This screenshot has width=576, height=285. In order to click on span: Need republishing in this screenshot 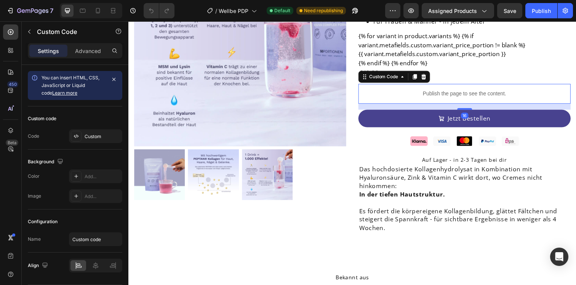, I will do `click(324, 11)`.